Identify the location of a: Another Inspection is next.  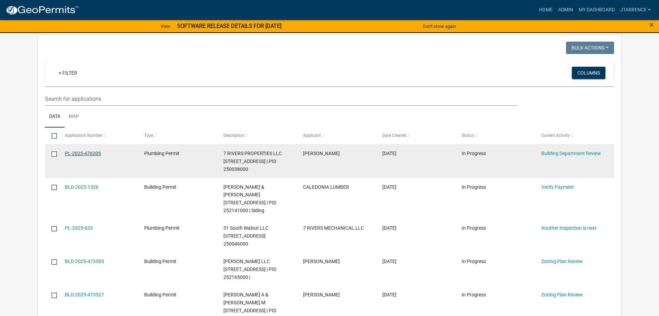
(569, 228).